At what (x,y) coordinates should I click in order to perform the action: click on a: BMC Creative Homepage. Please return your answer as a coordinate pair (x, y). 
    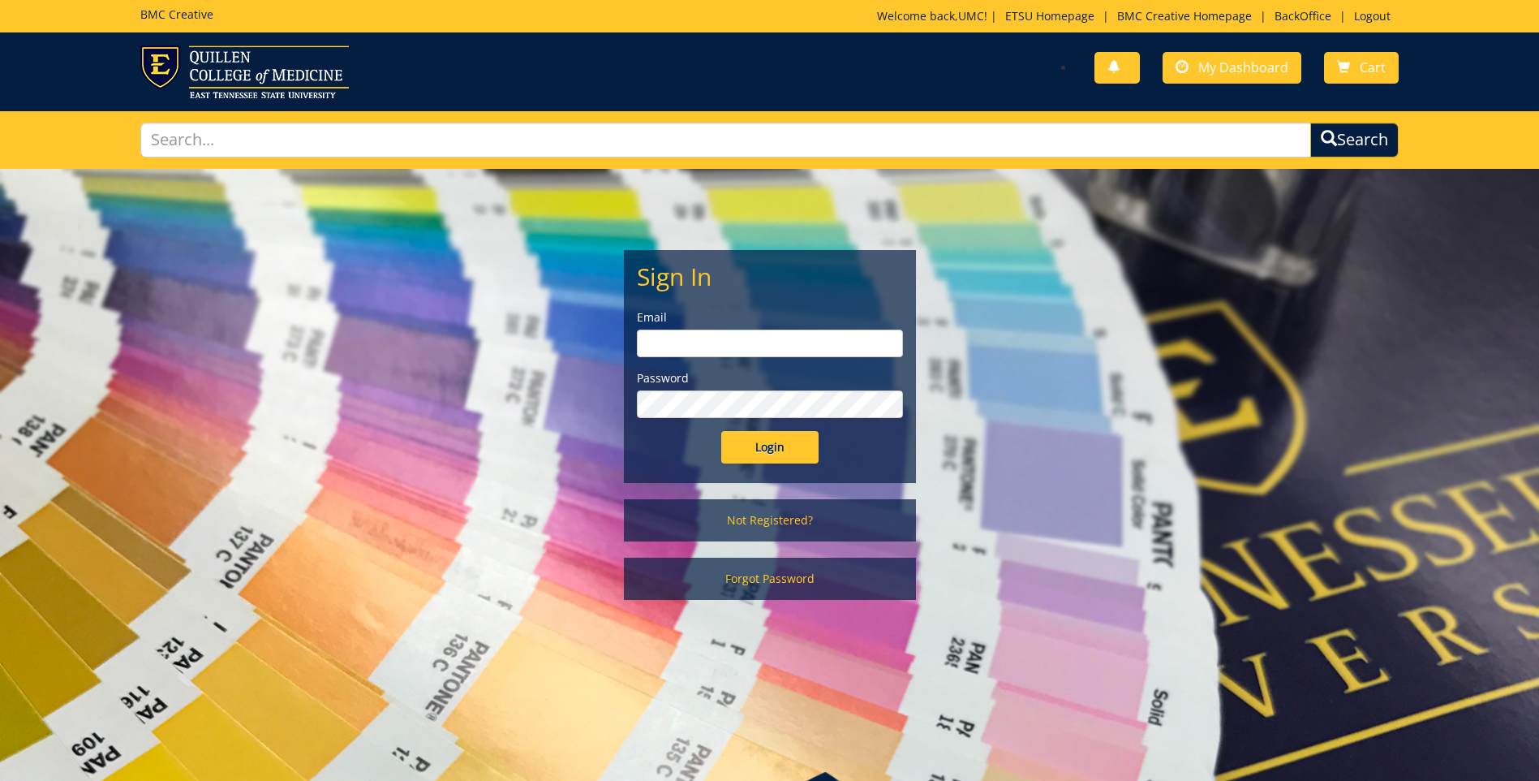
    Looking at the image, I should click on (1185, 15).